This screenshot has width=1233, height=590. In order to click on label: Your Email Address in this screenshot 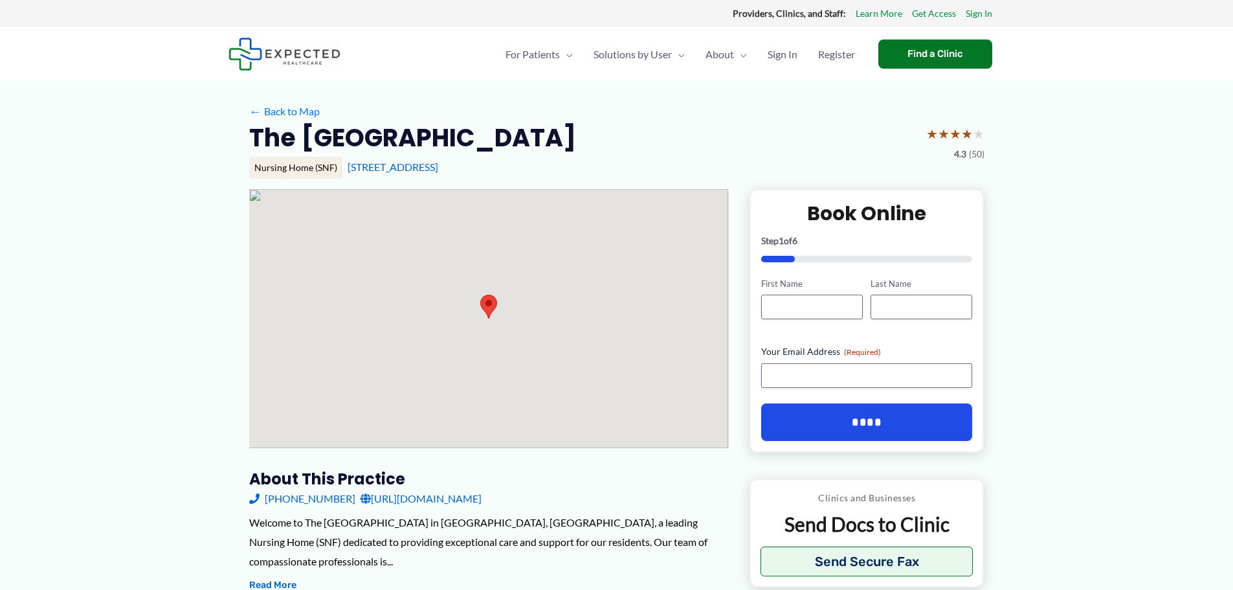, I will do `click(867, 351)`.